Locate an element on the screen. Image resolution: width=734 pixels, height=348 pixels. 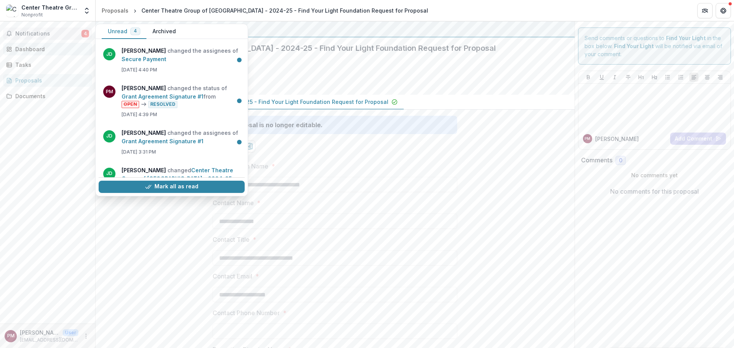
span: 0 is located at coordinates (620, 161).